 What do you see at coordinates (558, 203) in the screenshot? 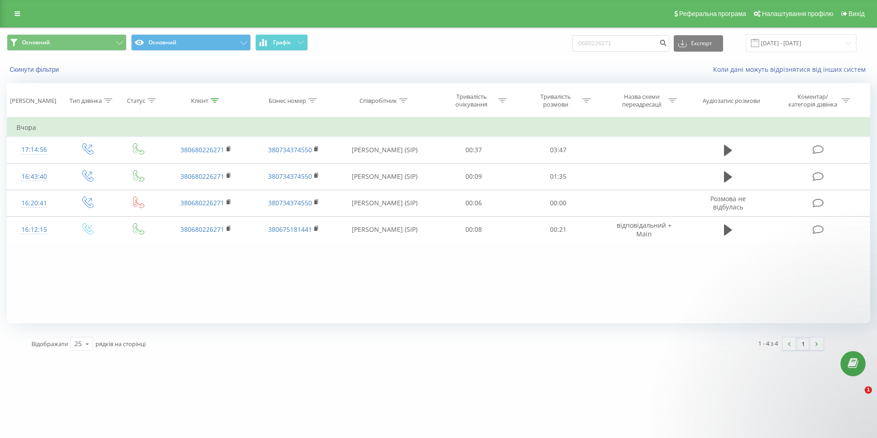
I see `td: 00:00` at bounding box center [558, 203].